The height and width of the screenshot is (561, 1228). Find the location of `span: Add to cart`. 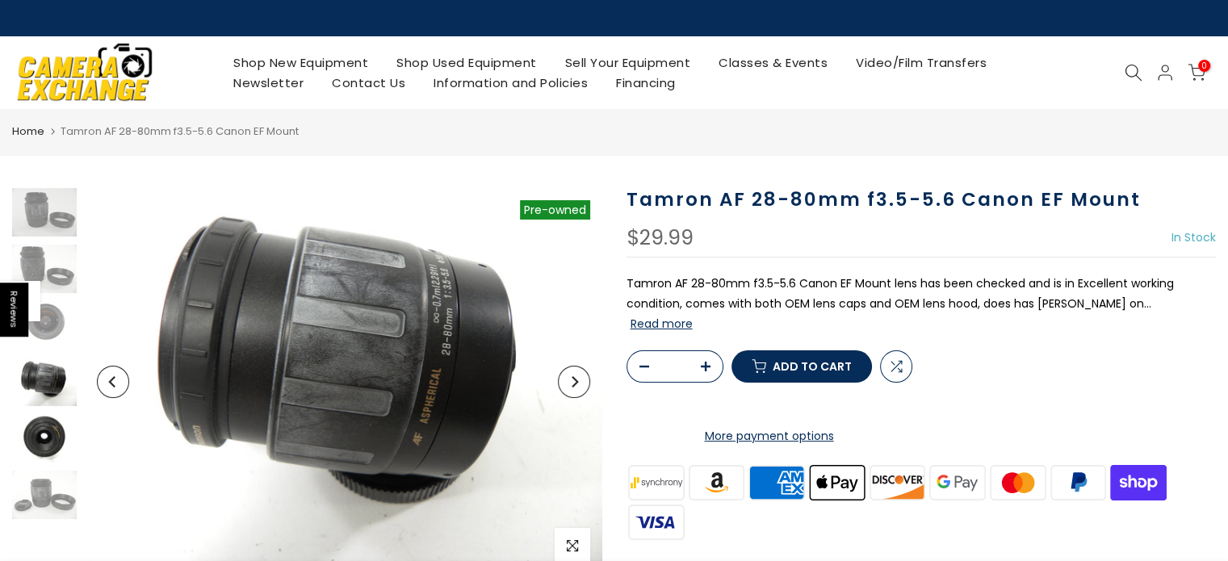

span: Add to cart is located at coordinates (812, 367).